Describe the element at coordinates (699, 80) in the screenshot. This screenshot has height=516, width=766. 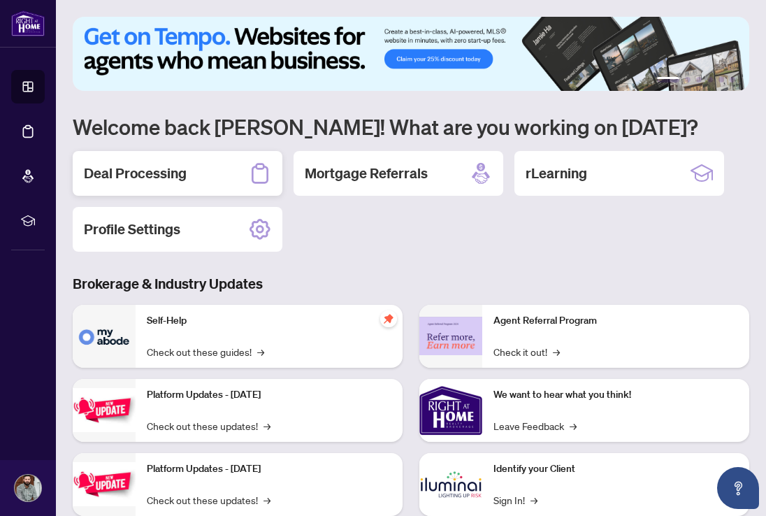
I see `button: 3` at that location.